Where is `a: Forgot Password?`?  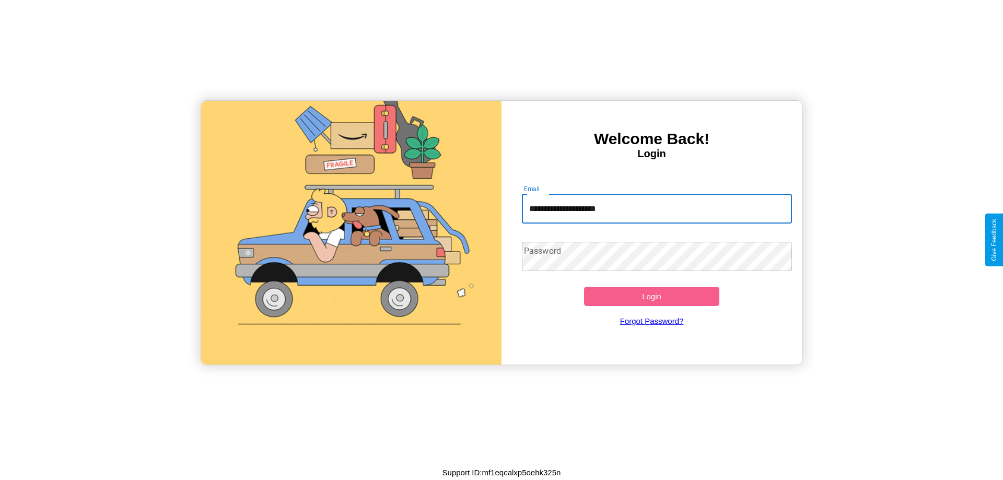
a: Forgot Password? is located at coordinates (652, 321).